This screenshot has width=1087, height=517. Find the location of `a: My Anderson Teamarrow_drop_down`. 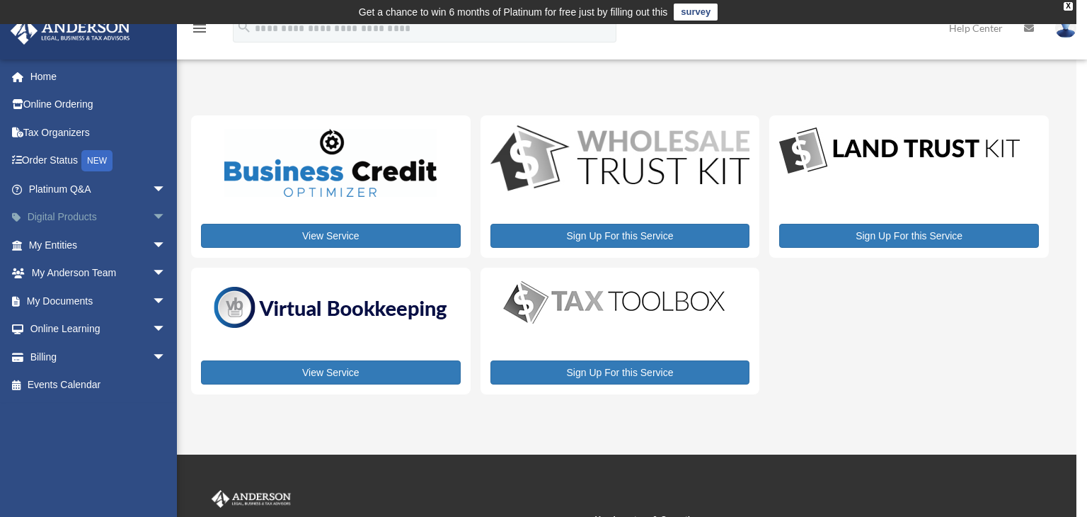

a: My Anderson Teamarrow_drop_down is located at coordinates (98, 273).